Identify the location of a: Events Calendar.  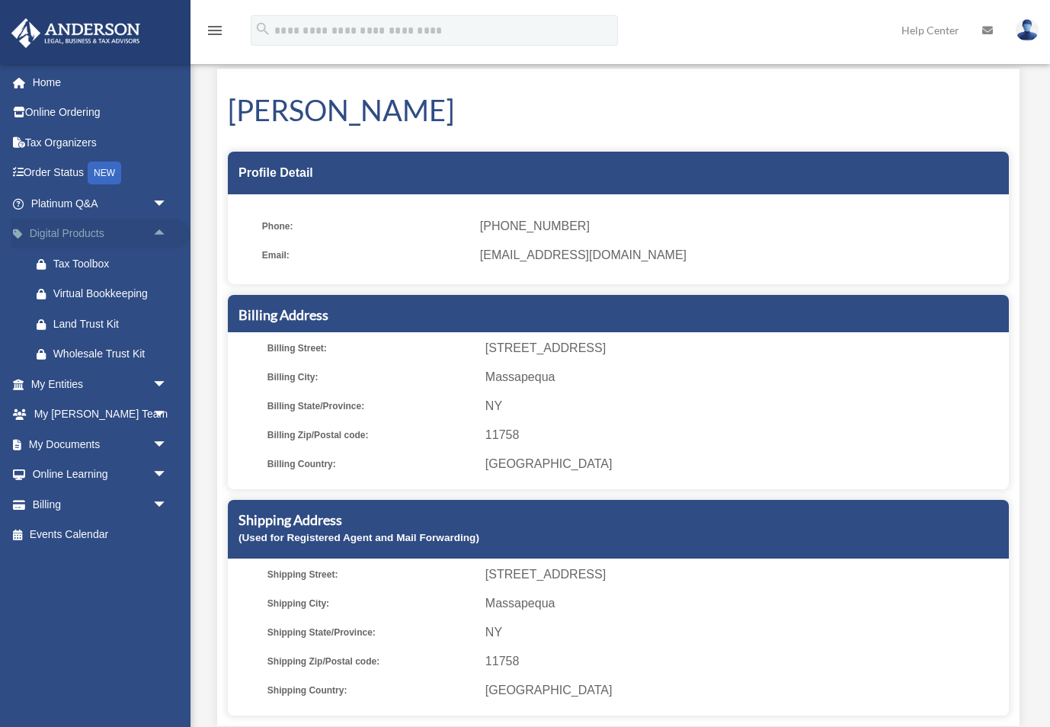
(101, 535).